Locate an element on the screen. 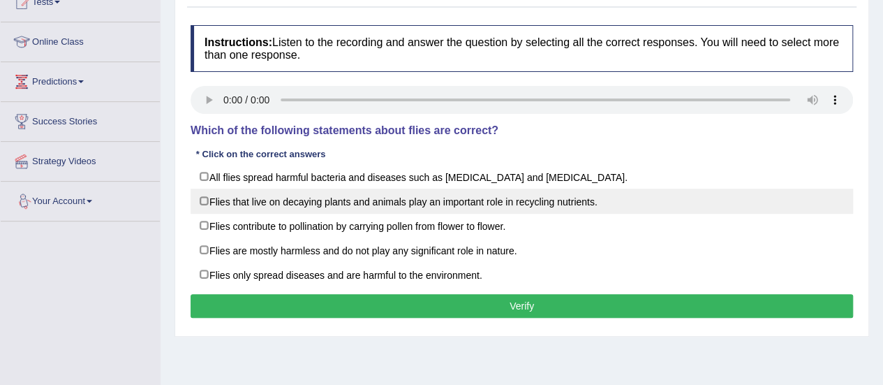  a: Your Account is located at coordinates (80, 199).